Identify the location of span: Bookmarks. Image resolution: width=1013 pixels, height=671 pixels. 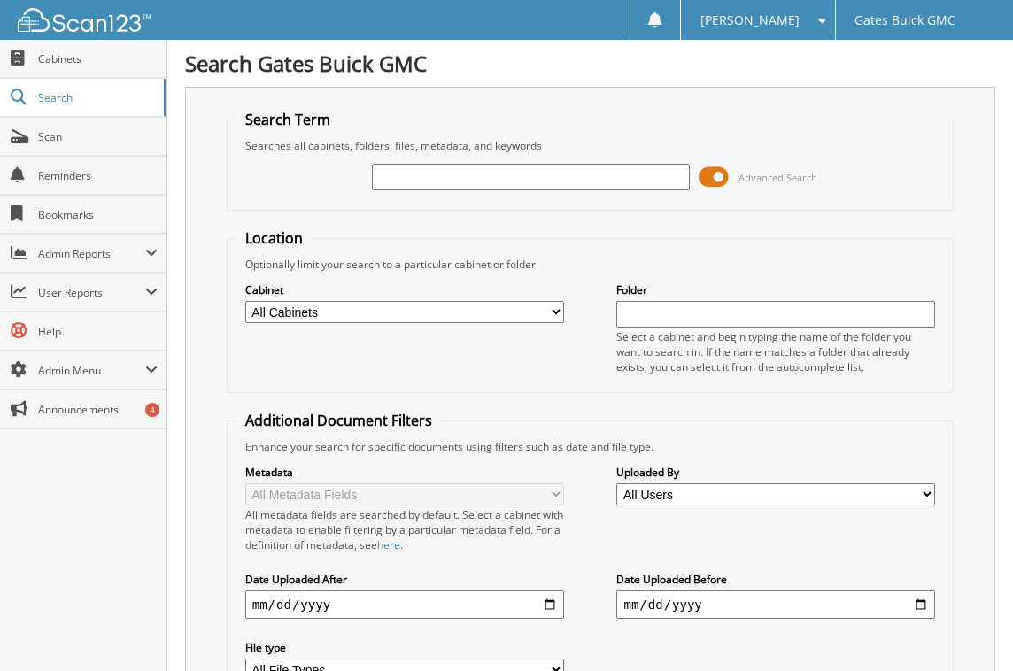
(97, 214).